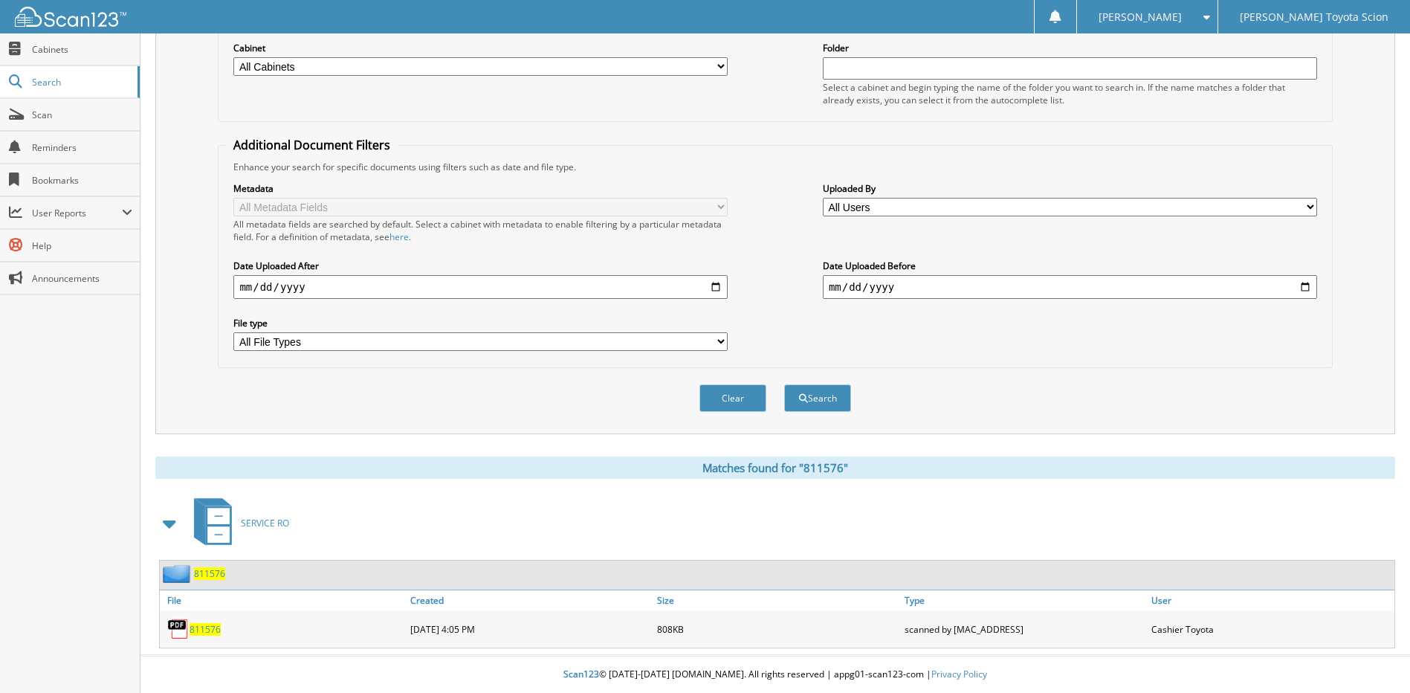 The width and height of the screenshot is (1410, 693). What do you see at coordinates (1024, 600) in the screenshot?
I see `a: Type` at bounding box center [1024, 600].